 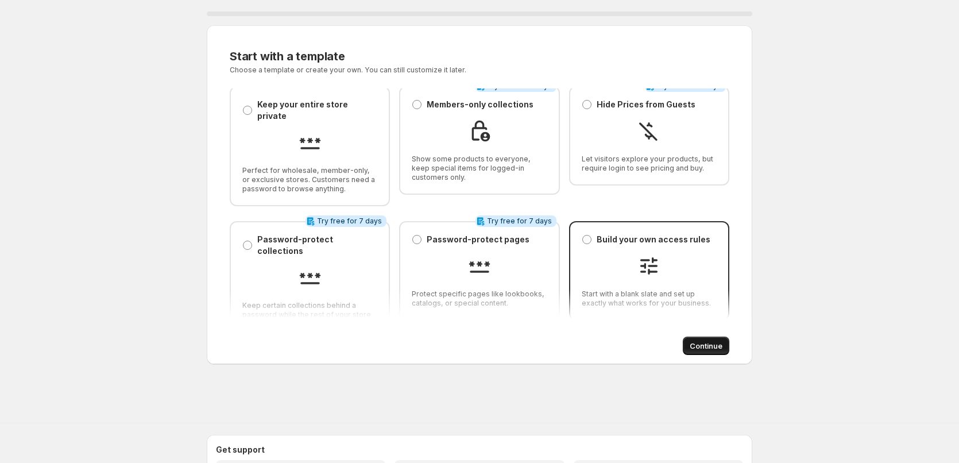 What do you see at coordinates (649, 299) in the screenshot?
I see `span: Start with a blank slate and set up exactly what works for your business.` at bounding box center [649, 299].